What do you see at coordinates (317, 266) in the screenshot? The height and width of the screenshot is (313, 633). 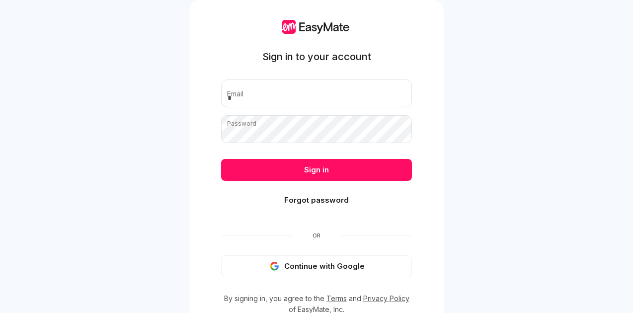 I see `button: Continue with Google` at bounding box center [317, 266].